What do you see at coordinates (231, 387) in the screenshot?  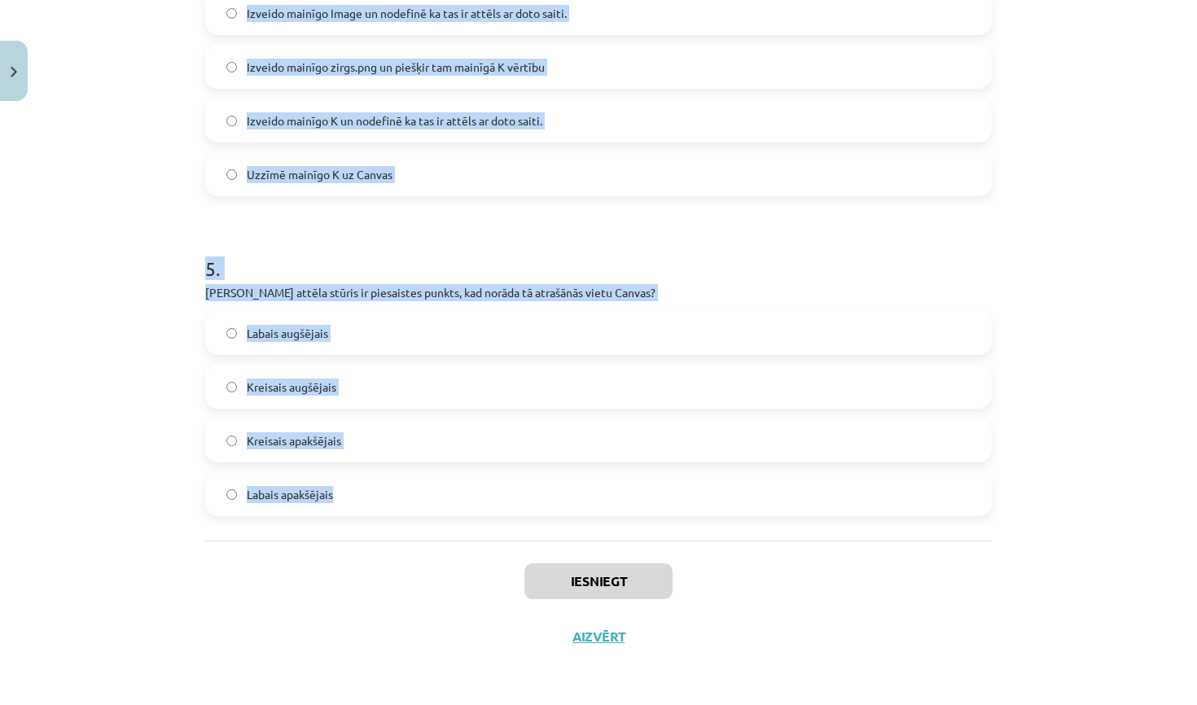 I see `input: Kreisais augšējais` at bounding box center [231, 387].